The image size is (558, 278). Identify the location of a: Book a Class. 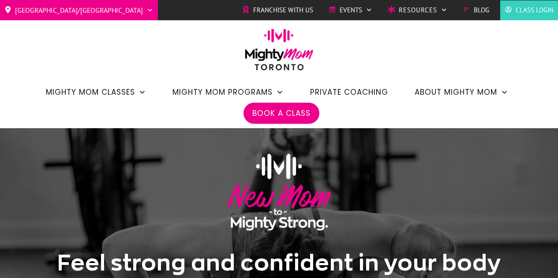
(281, 113).